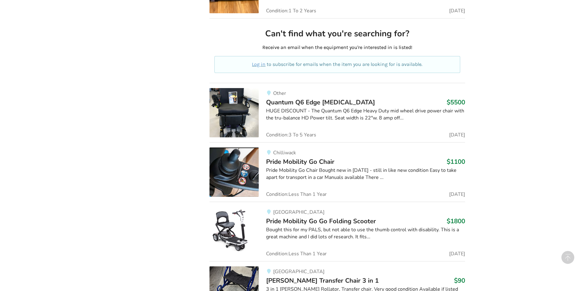  What do you see at coordinates (321, 221) in the screenshot?
I see `span: Pride Mobility Go Go Folding Scooter` at bounding box center [321, 221].